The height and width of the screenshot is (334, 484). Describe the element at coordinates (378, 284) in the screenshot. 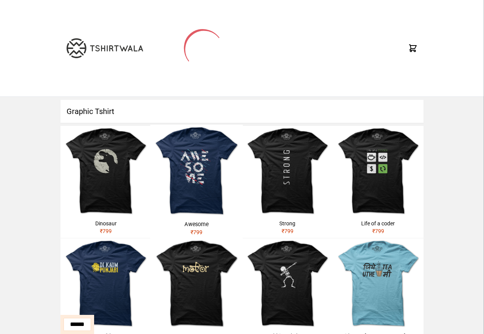

I see `img: jithe-tea-uthe-me.jpg` at that location.